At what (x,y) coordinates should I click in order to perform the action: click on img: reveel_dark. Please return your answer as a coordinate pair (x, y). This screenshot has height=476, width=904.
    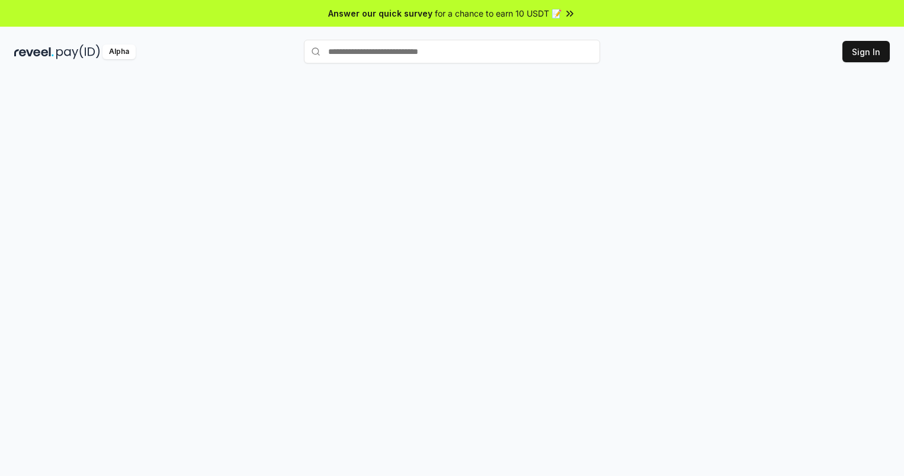
    Looking at the image, I should click on (34, 52).